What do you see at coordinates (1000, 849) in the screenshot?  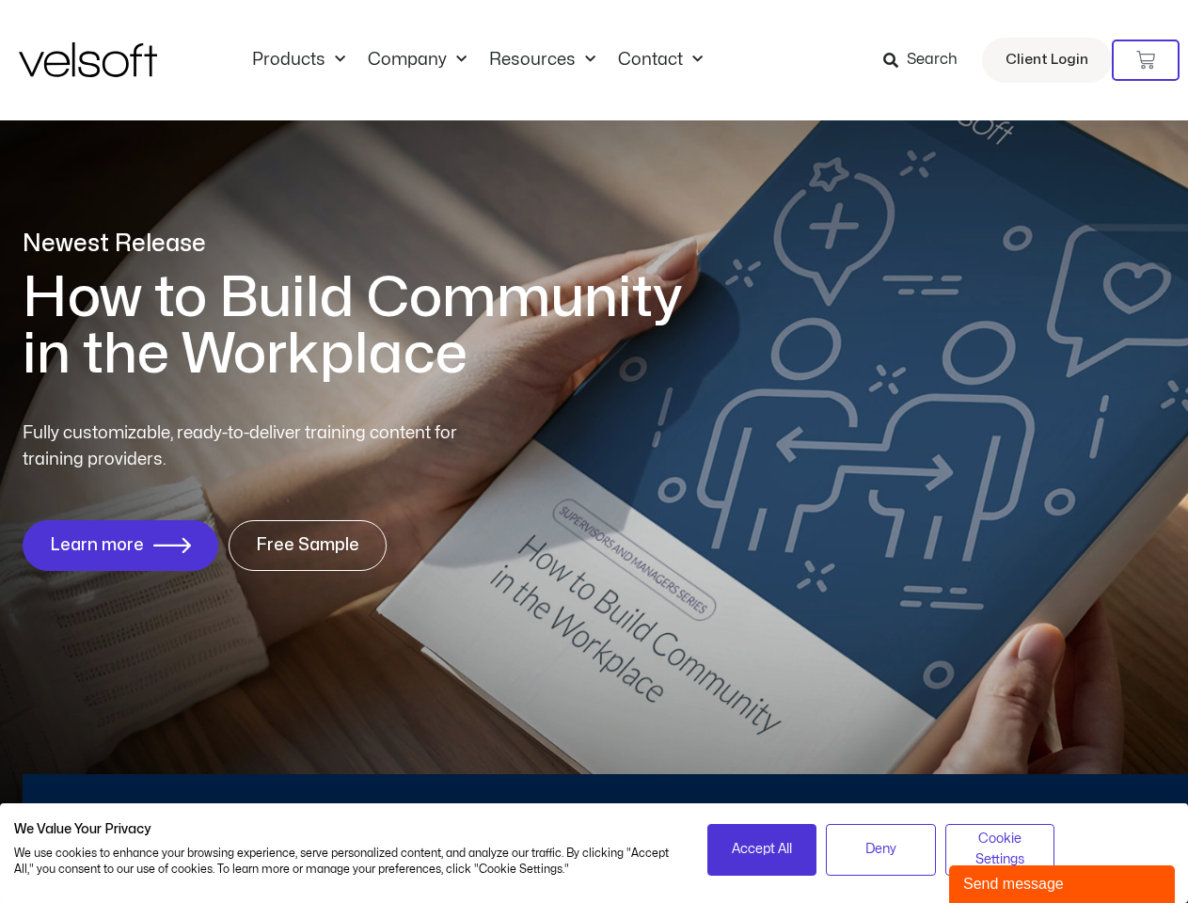 I see `span: Cookie Settings` at bounding box center [1000, 849].